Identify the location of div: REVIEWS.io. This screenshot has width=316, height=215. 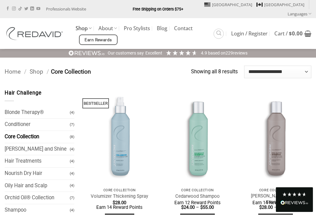
(294, 203).